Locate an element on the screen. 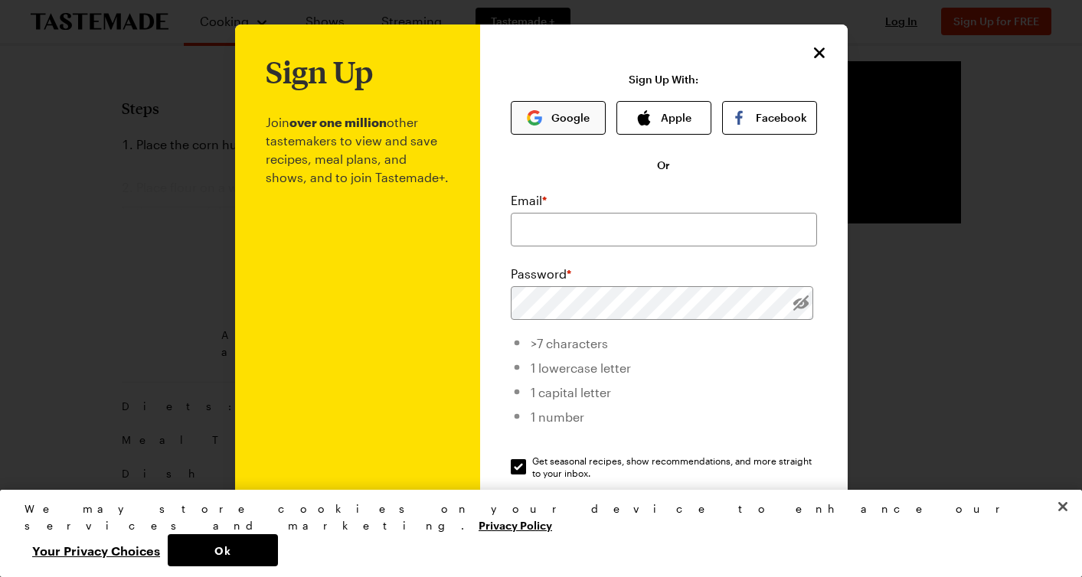 The width and height of the screenshot is (1082, 577). label: Email is located at coordinates (528, 201).